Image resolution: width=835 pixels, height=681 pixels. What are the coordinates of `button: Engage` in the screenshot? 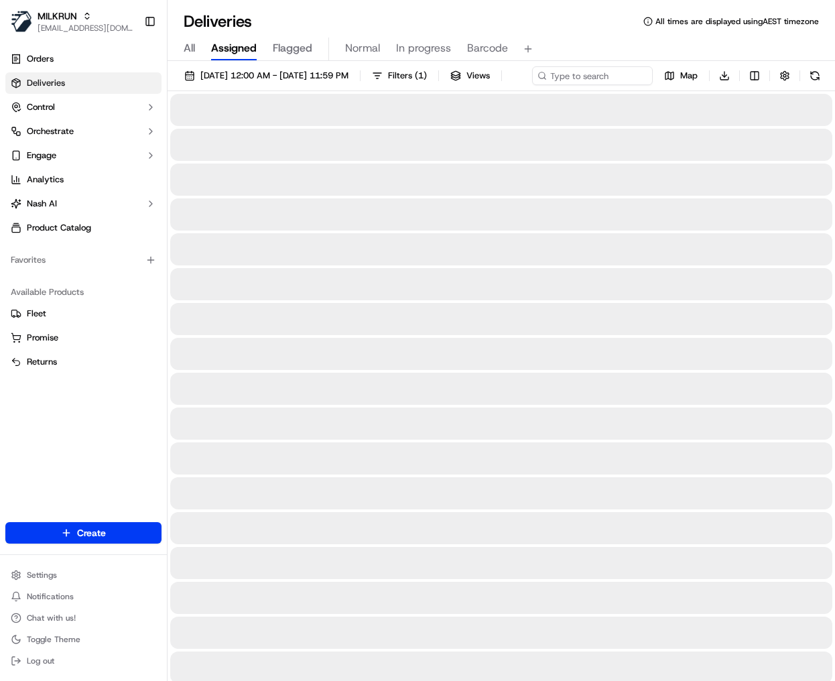 It's located at (83, 156).